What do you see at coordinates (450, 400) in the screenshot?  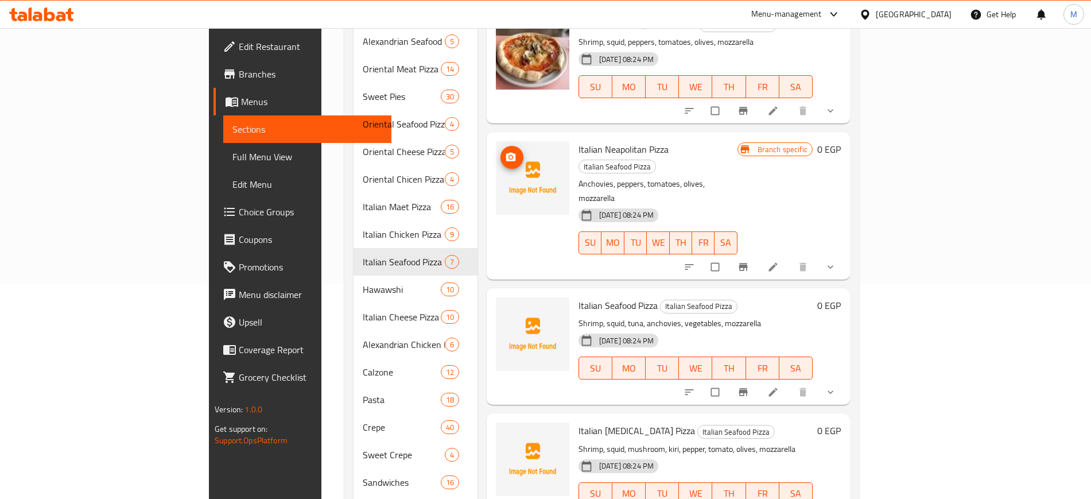 I see `span: 18` at bounding box center [450, 400].